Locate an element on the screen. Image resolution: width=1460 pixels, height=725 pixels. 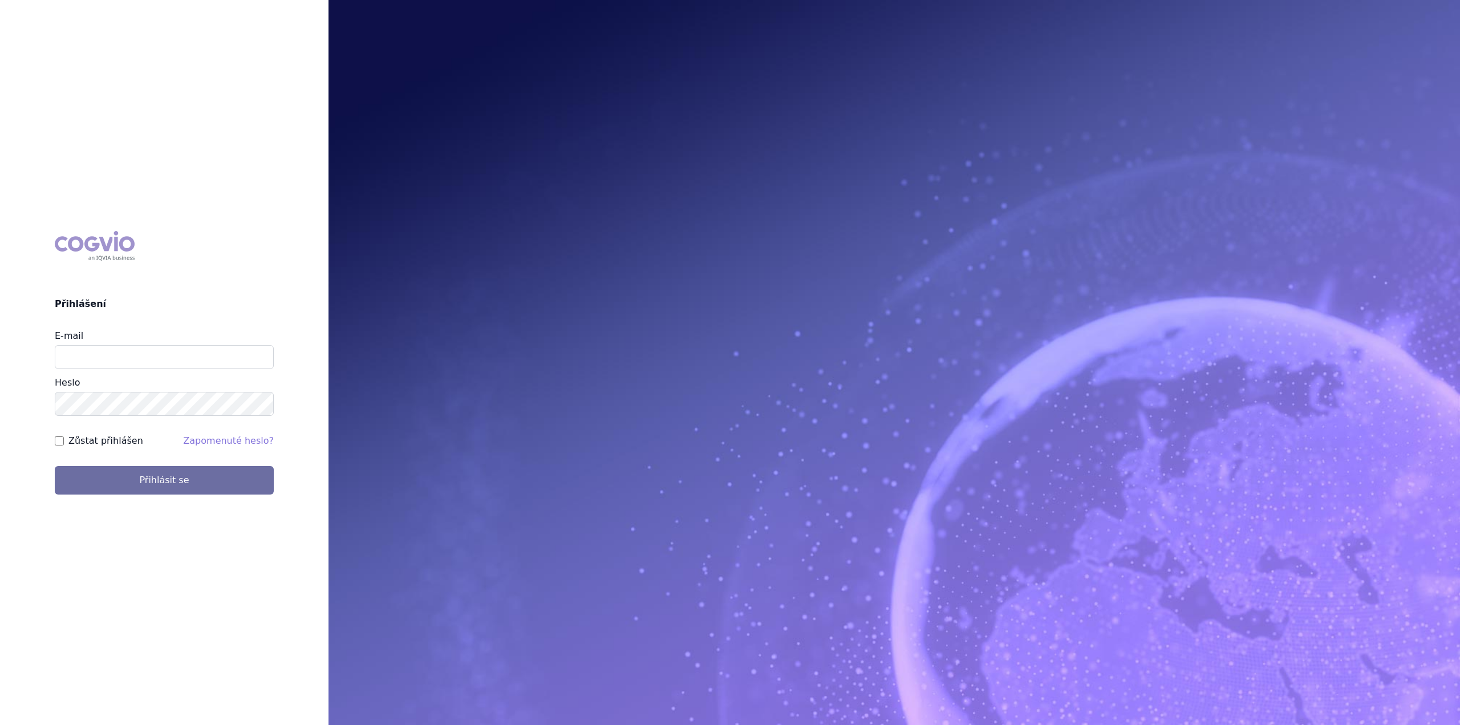
label: Heslo is located at coordinates (67, 382).